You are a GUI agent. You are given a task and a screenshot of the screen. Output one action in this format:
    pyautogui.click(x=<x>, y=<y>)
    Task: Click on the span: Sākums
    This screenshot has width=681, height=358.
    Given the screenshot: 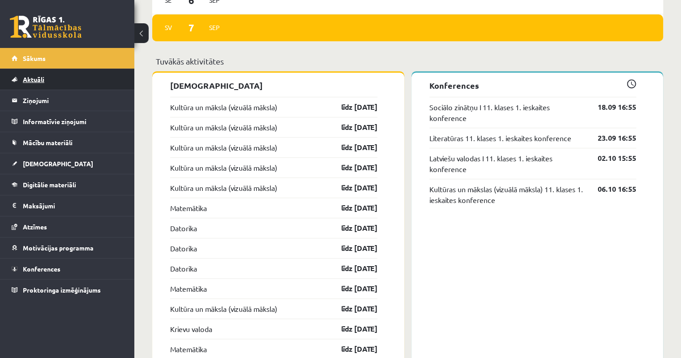 What is the action you would take?
    pyautogui.click(x=34, y=58)
    